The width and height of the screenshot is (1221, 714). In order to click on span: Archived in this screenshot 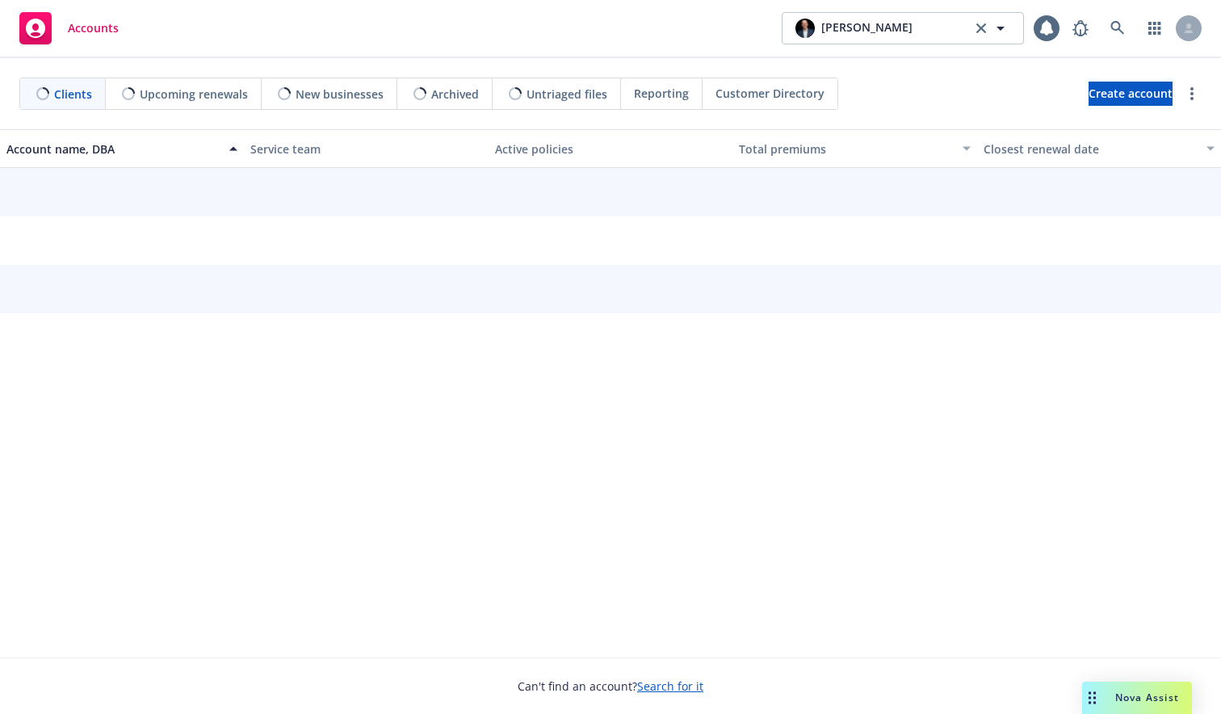, I will do `click(454, 94)`.